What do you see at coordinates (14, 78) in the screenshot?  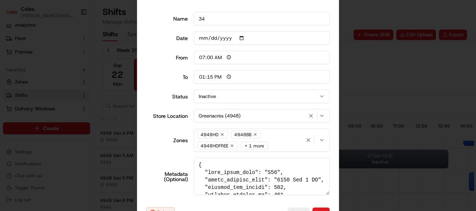 I see `img: 1736555255976-a54dd68f-1ca7-489b-9aae-adbdc363a1c4` at bounding box center [14, 78].